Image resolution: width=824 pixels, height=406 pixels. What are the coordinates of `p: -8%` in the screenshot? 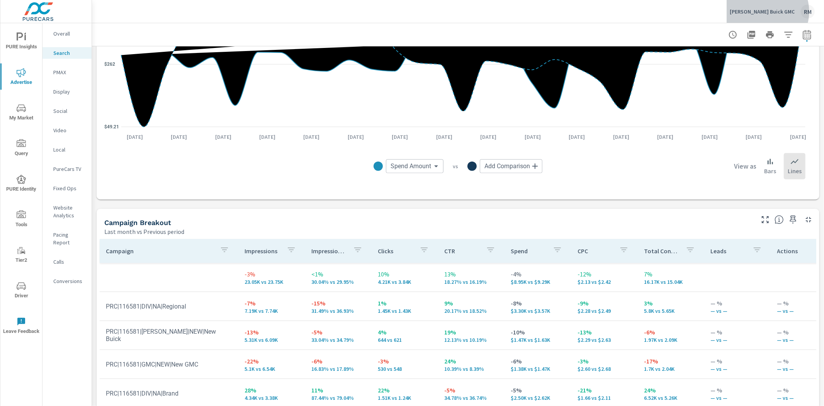 It's located at (538, 303).